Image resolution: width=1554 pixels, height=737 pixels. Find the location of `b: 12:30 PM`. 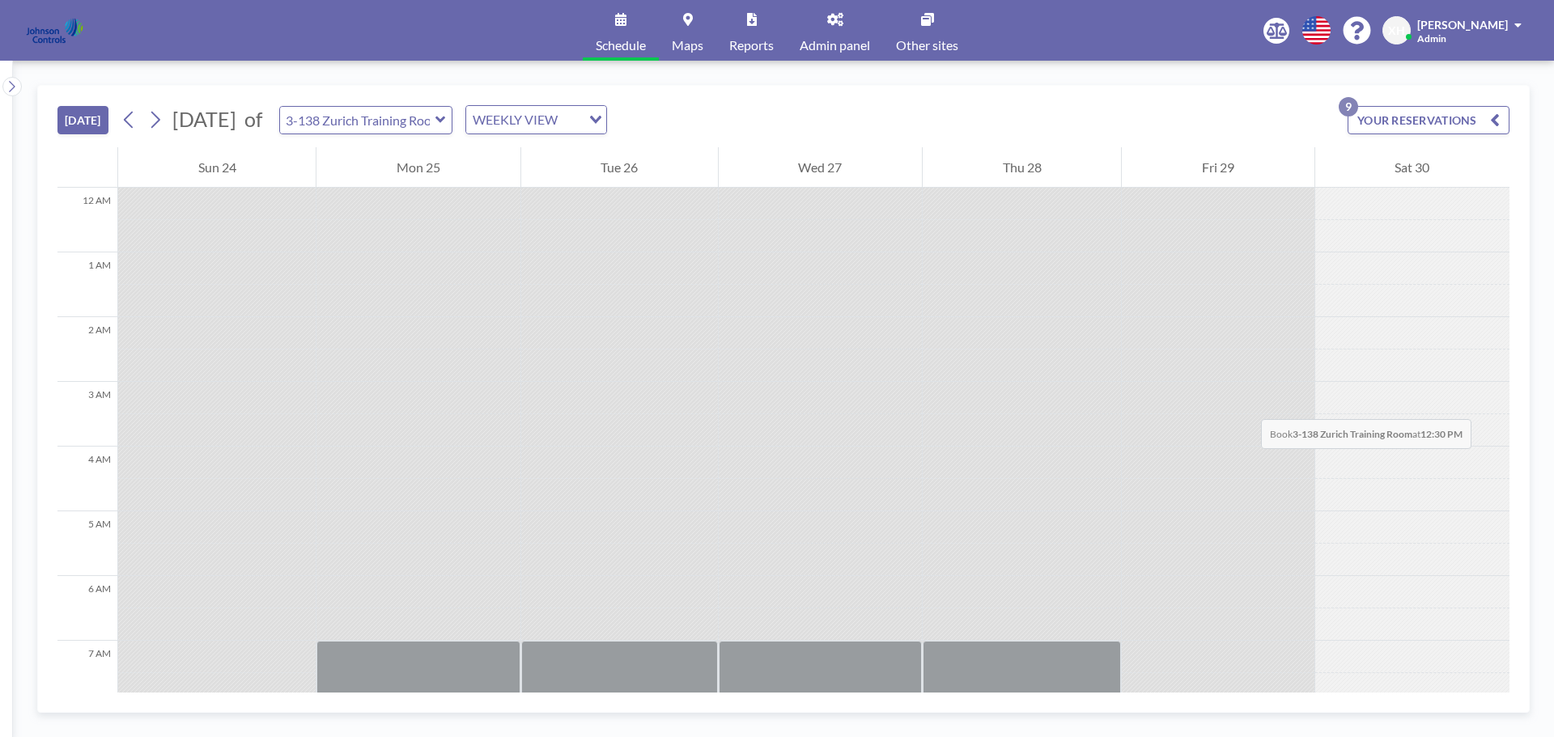

b: 12:30 PM is located at coordinates (1442, 434).